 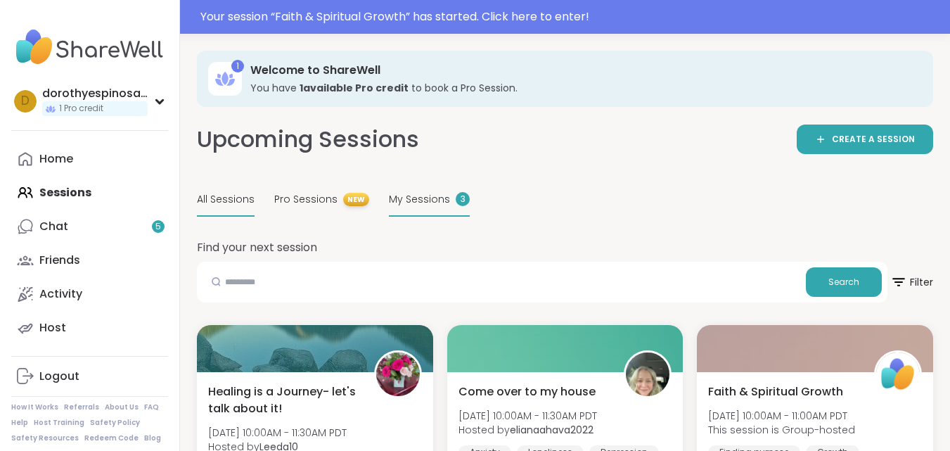 I want to click on a: Safety Resources, so click(x=45, y=438).